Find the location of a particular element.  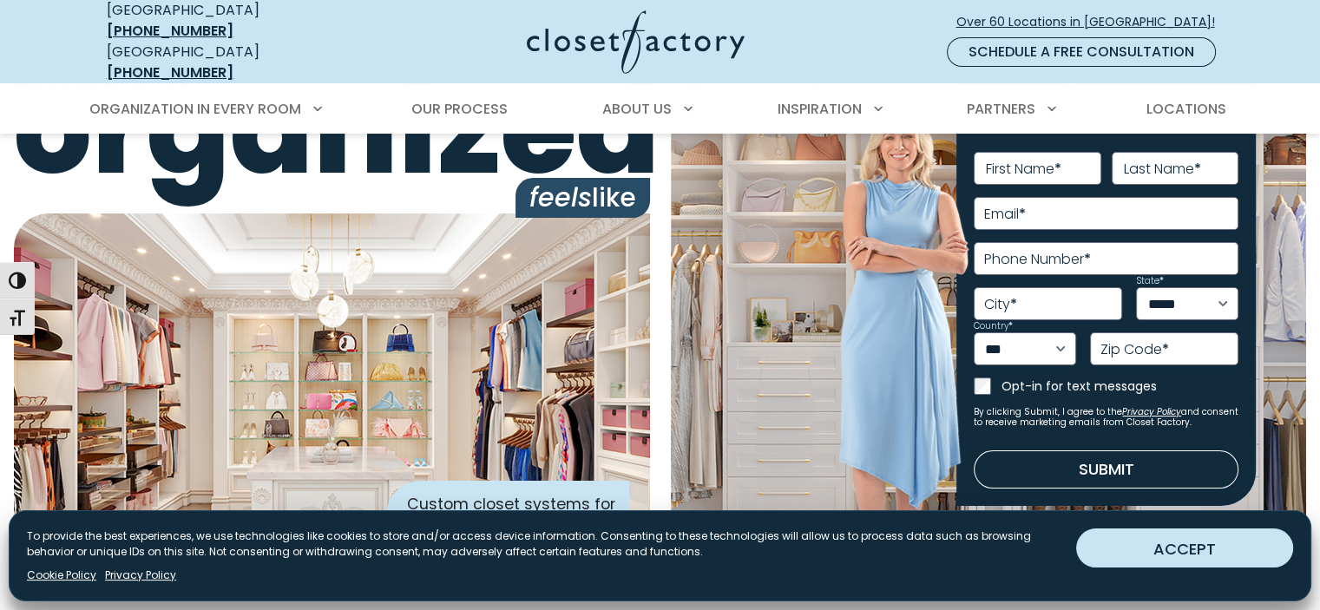

span: like is located at coordinates (582, 198).